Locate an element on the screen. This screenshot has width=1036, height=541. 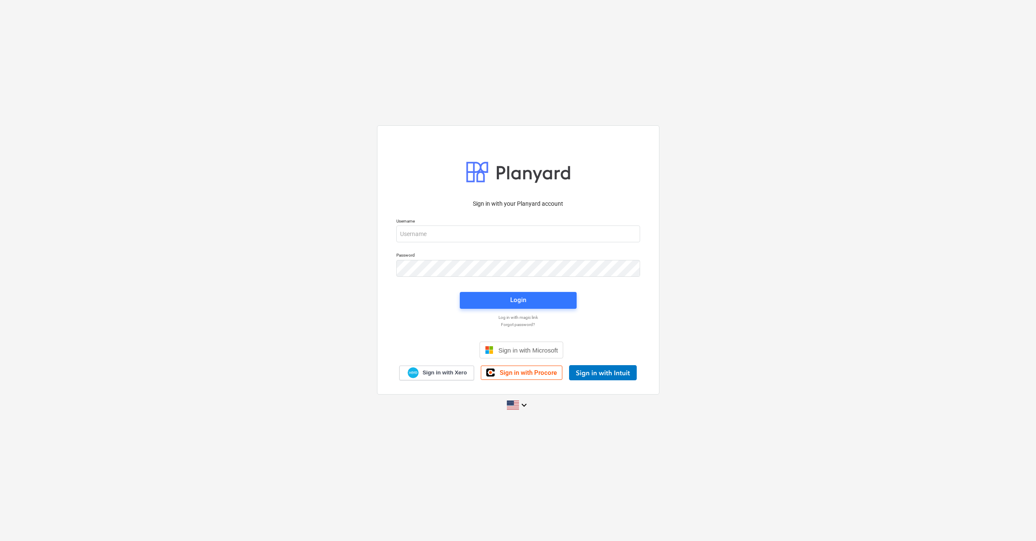
input: Username is located at coordinates (518, 234).